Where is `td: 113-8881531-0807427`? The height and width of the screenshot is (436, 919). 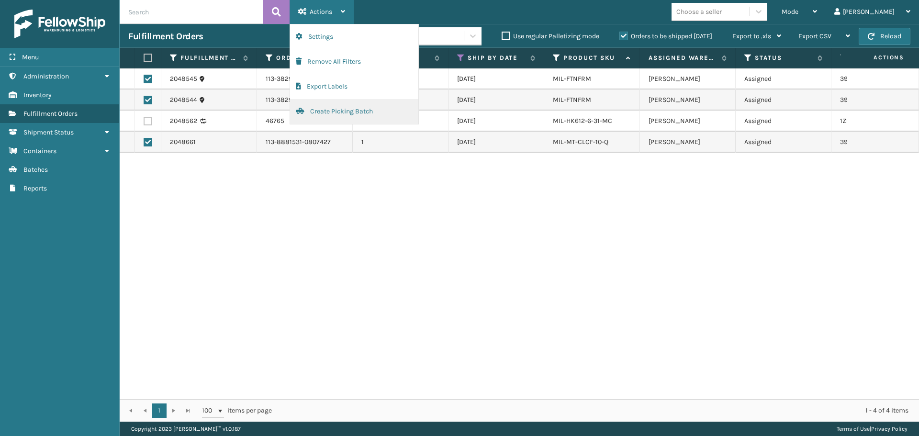 td: 113-8881531-0807427 is located at coordinates (305, 142).